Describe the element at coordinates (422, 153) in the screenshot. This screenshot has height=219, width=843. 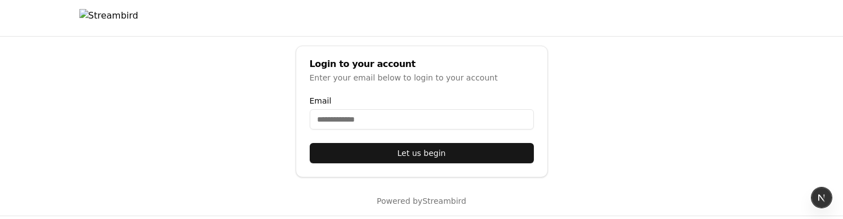
I see `button: Let us begin` at that location.